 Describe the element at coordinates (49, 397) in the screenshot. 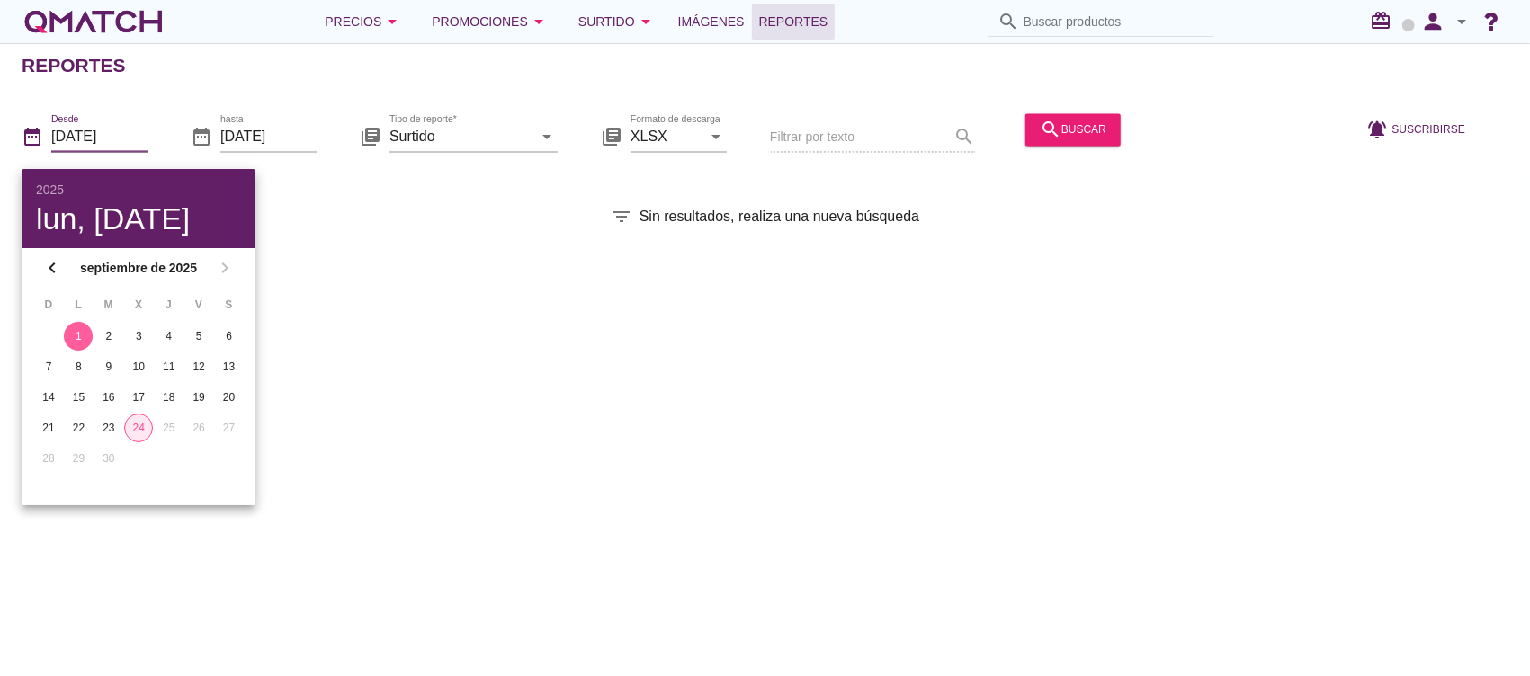

I see `button: 14` at that location.